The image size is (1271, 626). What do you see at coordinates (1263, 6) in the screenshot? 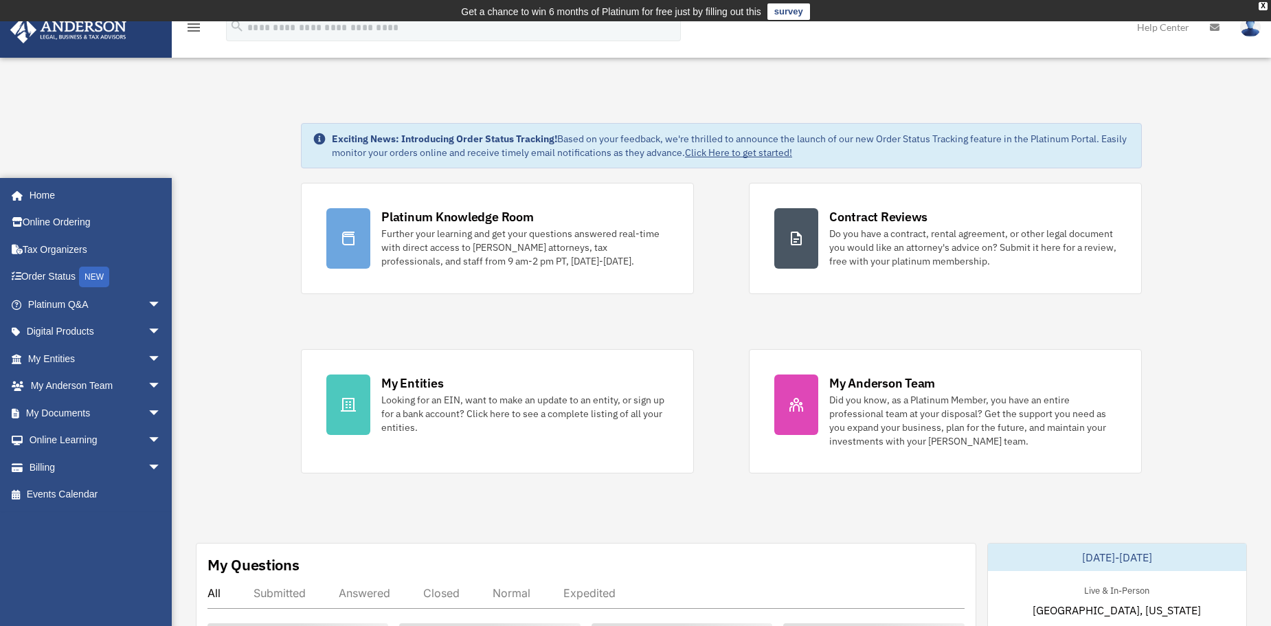
I see `div: close` at bounding box center [1263, 6].